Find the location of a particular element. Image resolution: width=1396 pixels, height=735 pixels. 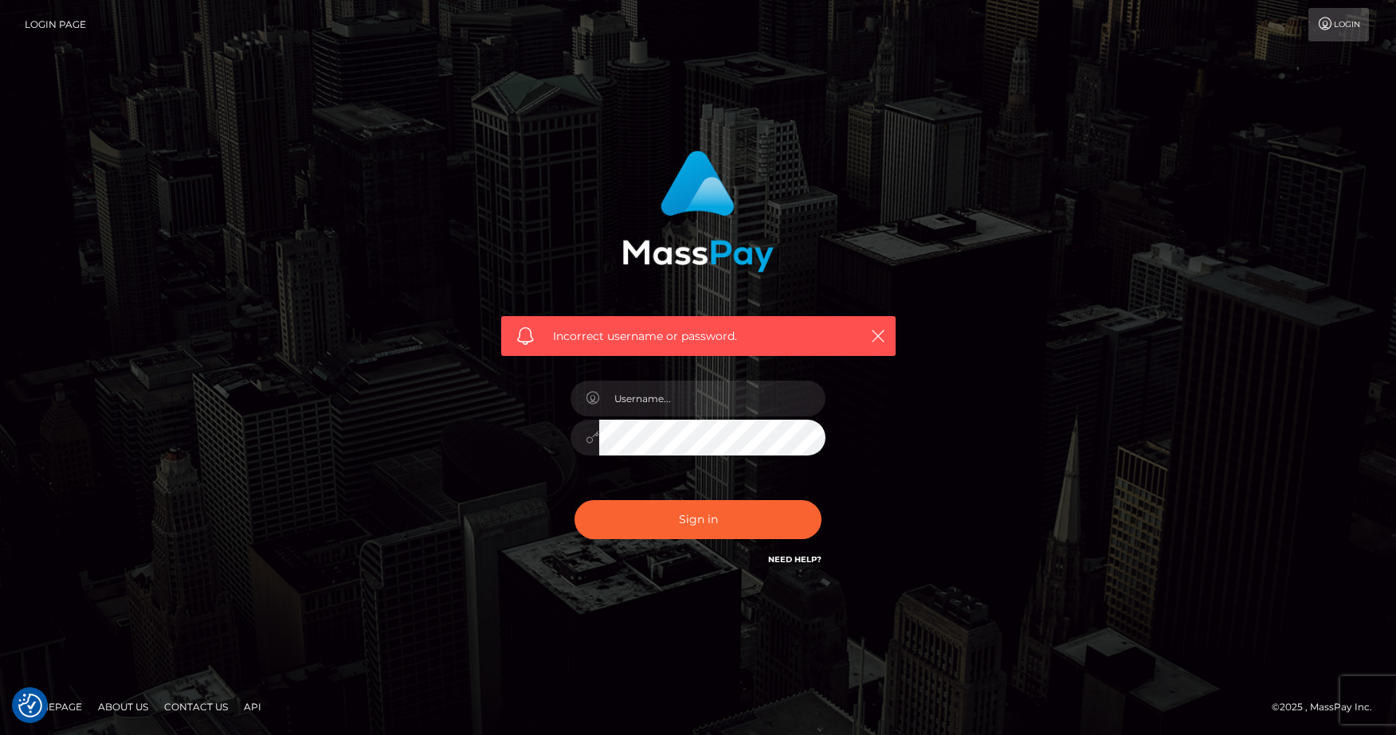

button: Consent Preferences is located at coordinates (30, 706).